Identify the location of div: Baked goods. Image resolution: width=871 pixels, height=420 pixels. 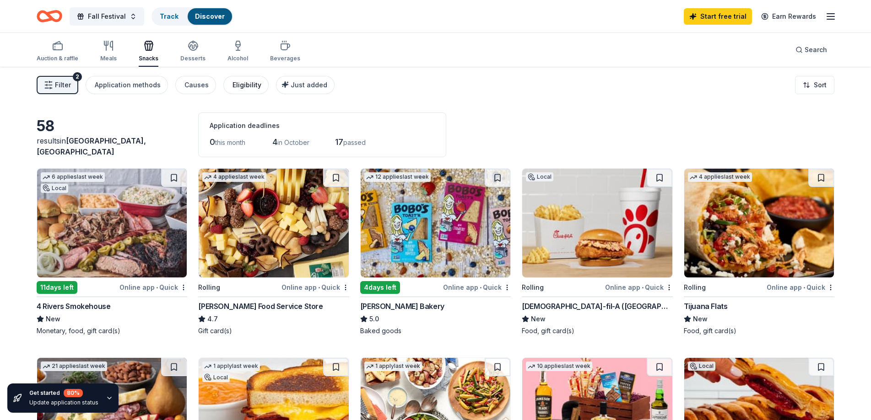
(435, 331).